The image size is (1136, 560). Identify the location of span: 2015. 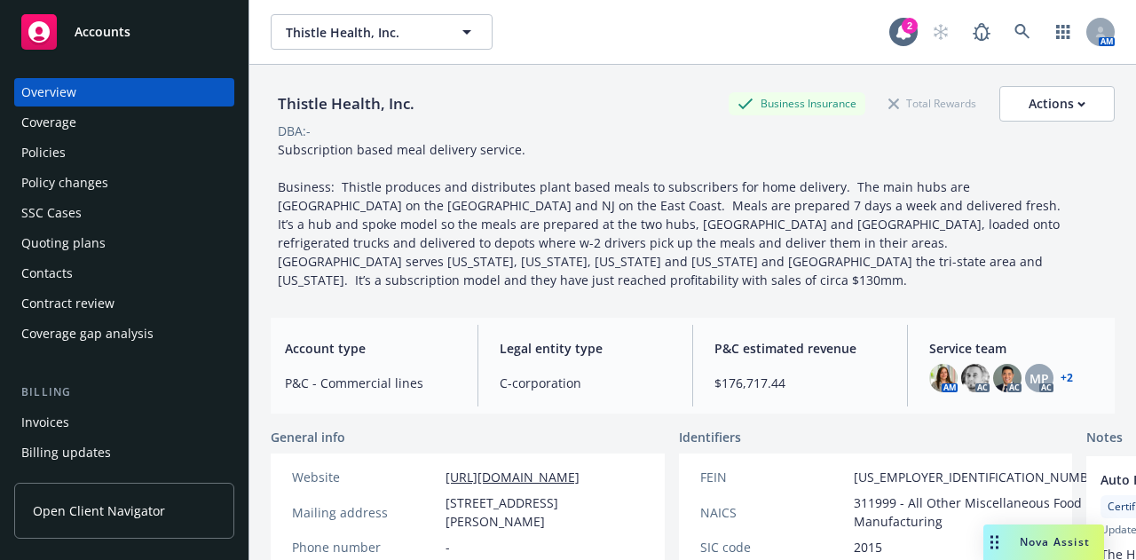
(868, 547).